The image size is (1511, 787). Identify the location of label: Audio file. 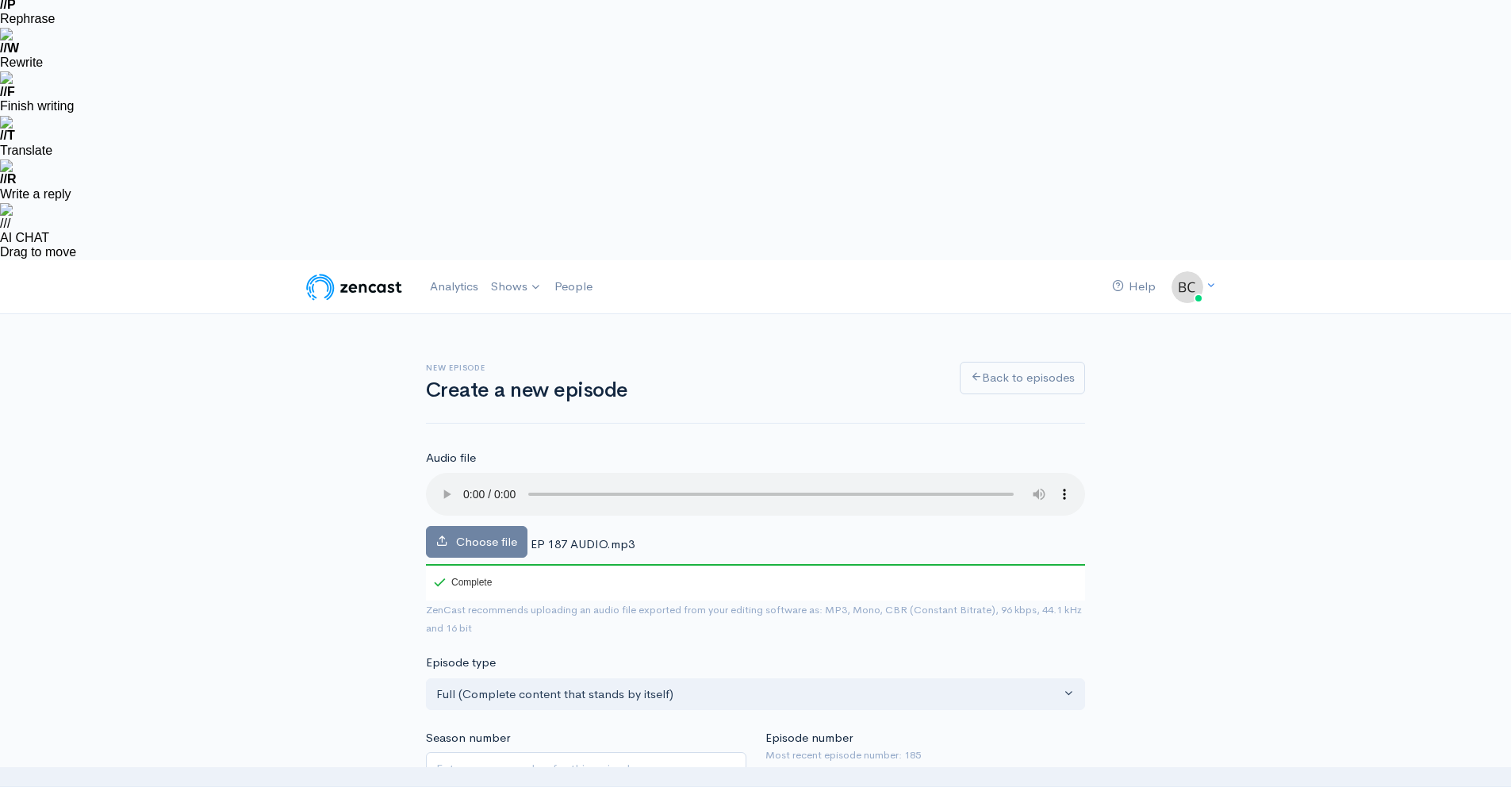
(450, 458).